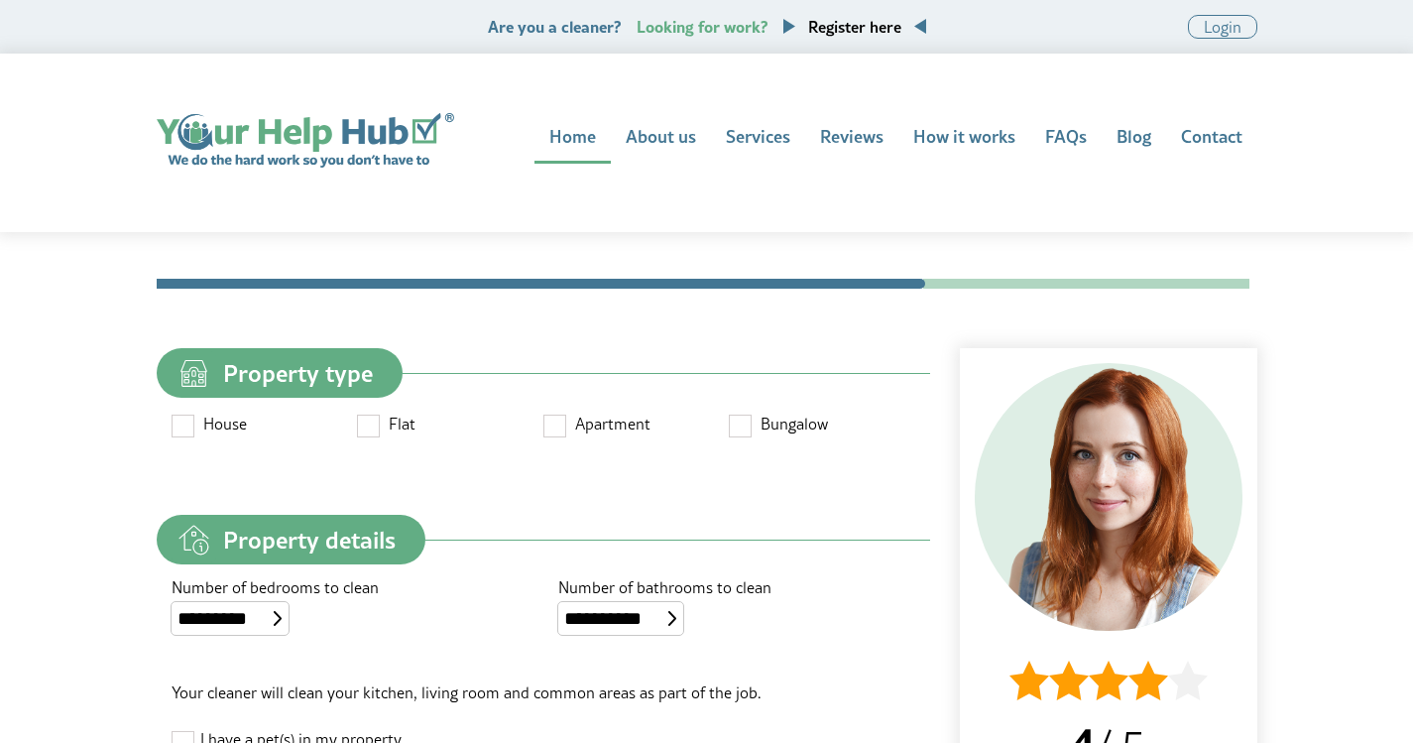 The height and width of the screenshot is (743, 1413). I want to click on label: House, so click(265, 426).